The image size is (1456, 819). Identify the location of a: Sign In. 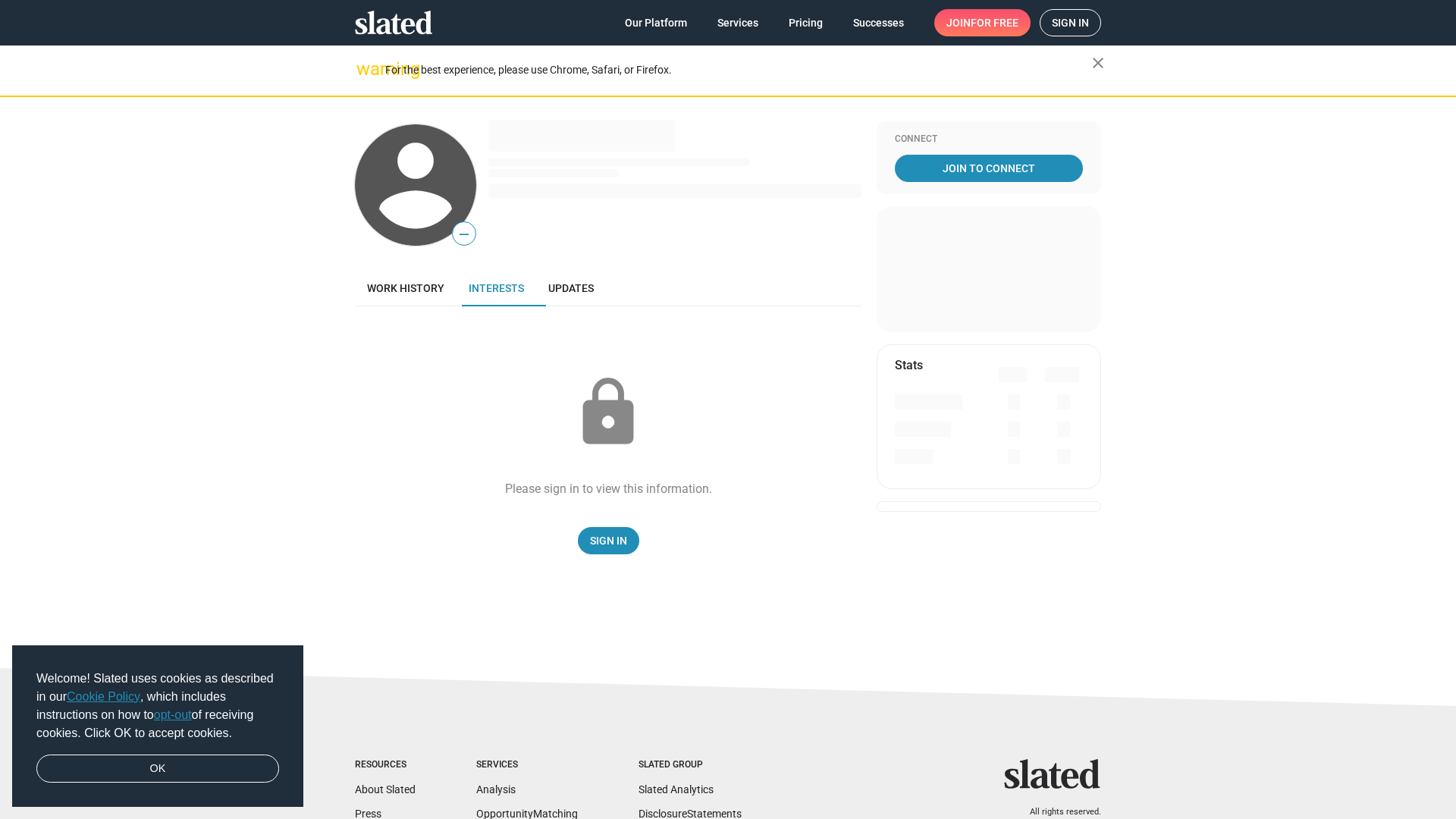
(608, 541).